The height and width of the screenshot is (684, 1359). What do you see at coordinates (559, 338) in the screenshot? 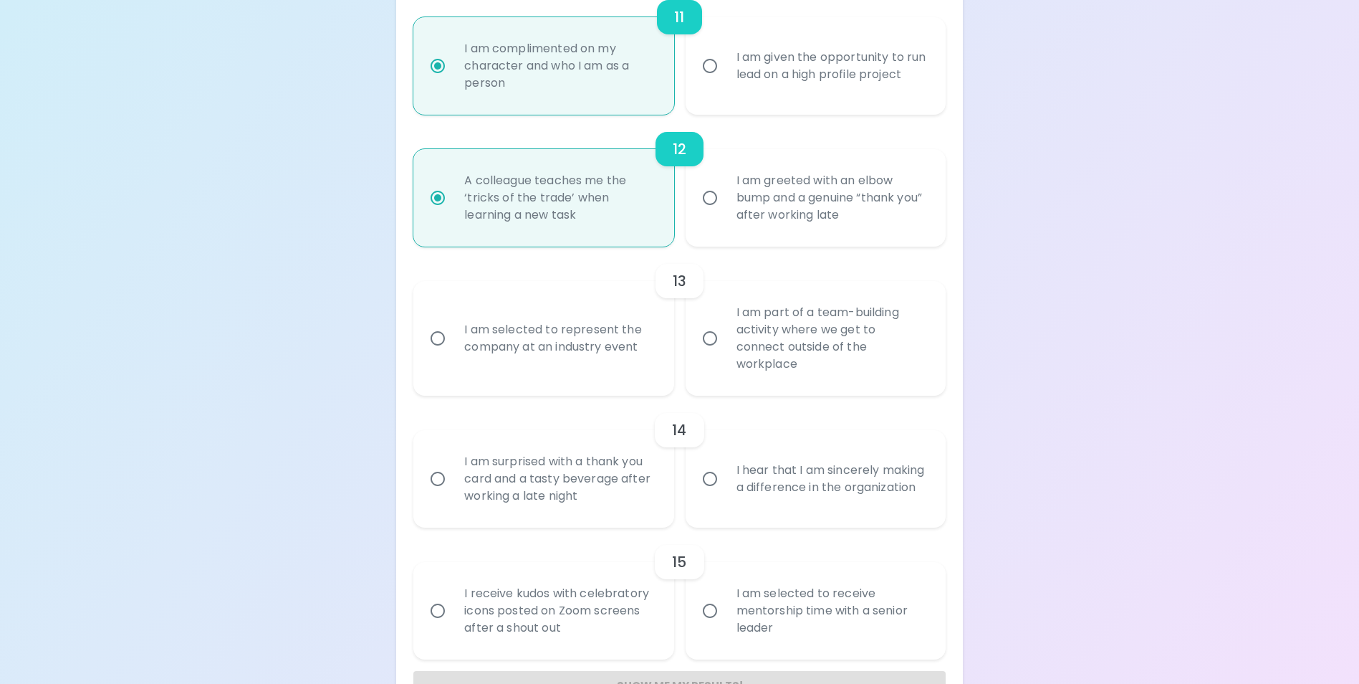
I see `div: I am selected to represent the company at an industry event` at bounding box center [559, 338].